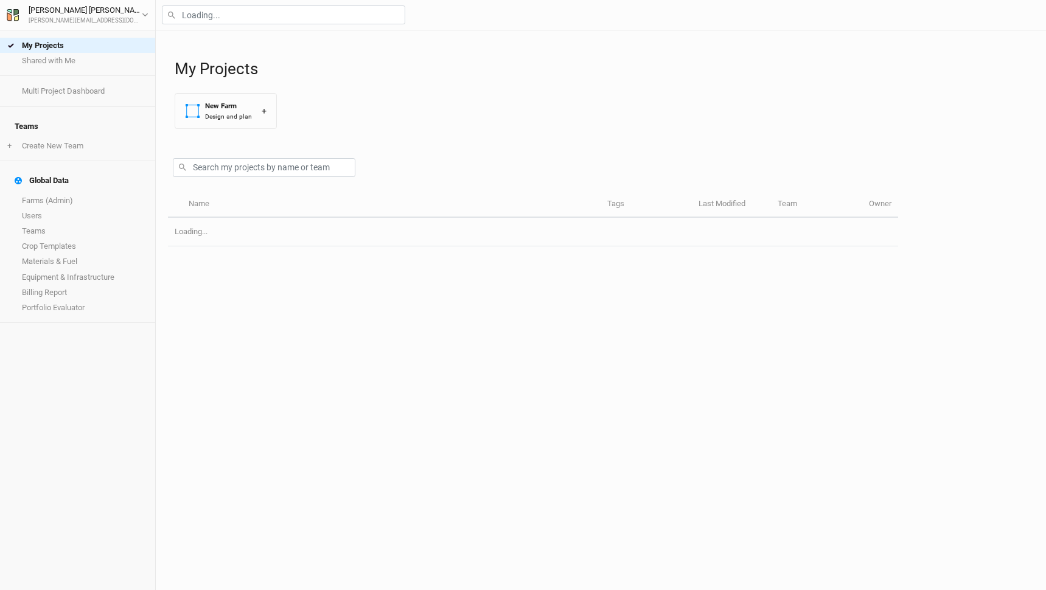 The image size is (1046, 590). Describe the element at coordinates (732, 205) in the screenshot. I see `th: Last Modified` at that location.